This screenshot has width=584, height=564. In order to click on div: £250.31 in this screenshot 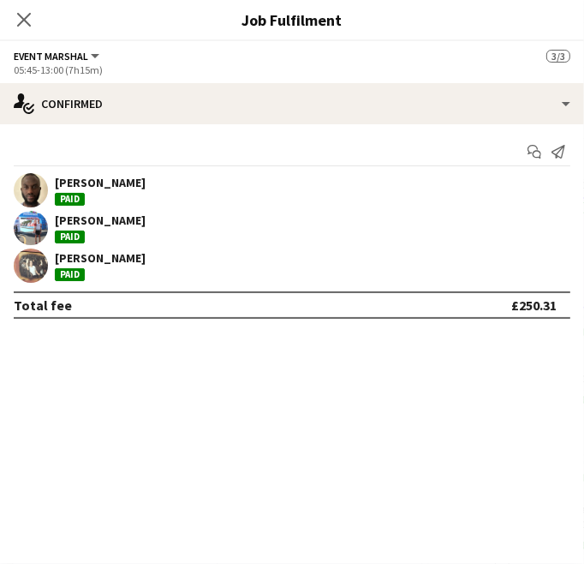, I will do `click(534, 305)`.